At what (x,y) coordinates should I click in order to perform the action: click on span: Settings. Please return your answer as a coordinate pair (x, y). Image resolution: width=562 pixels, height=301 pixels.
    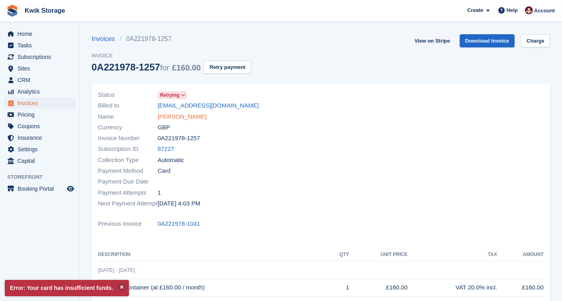
    Looking at the image, I should click on (41, 149).